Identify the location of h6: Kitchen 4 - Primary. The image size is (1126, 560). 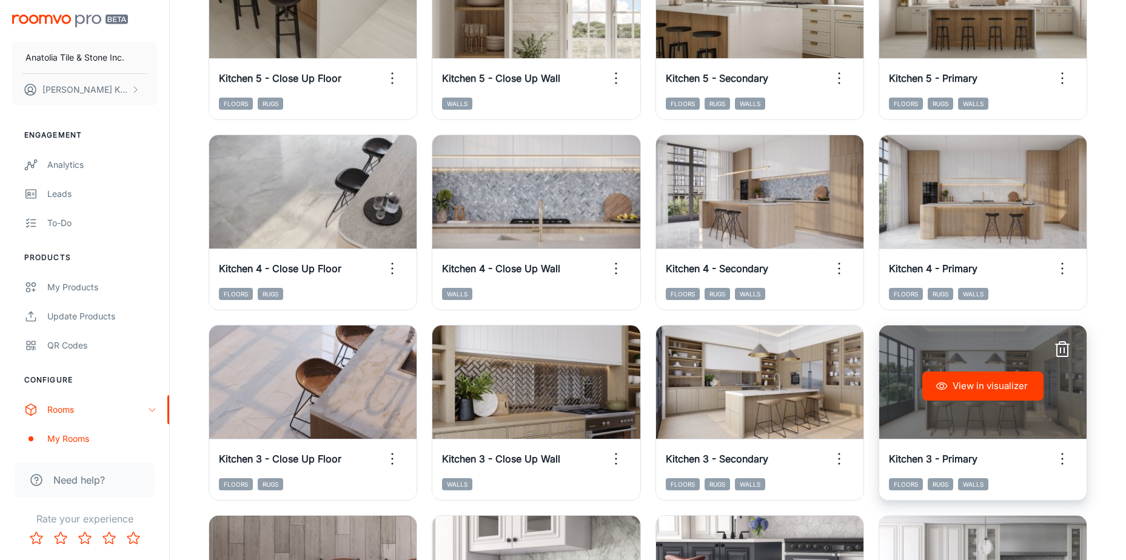
(933, 269).